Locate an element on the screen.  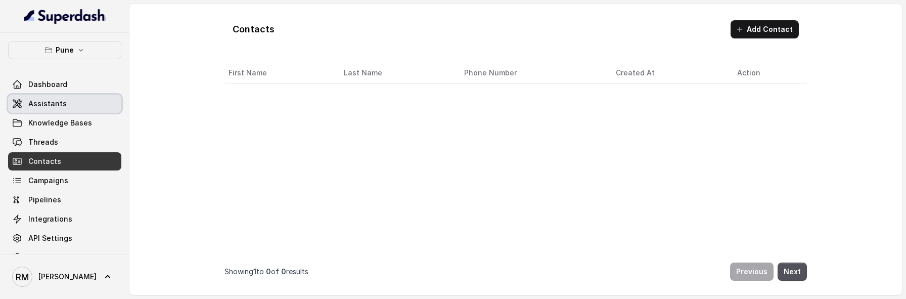
span: 1 is located at coordinates (255, 271).